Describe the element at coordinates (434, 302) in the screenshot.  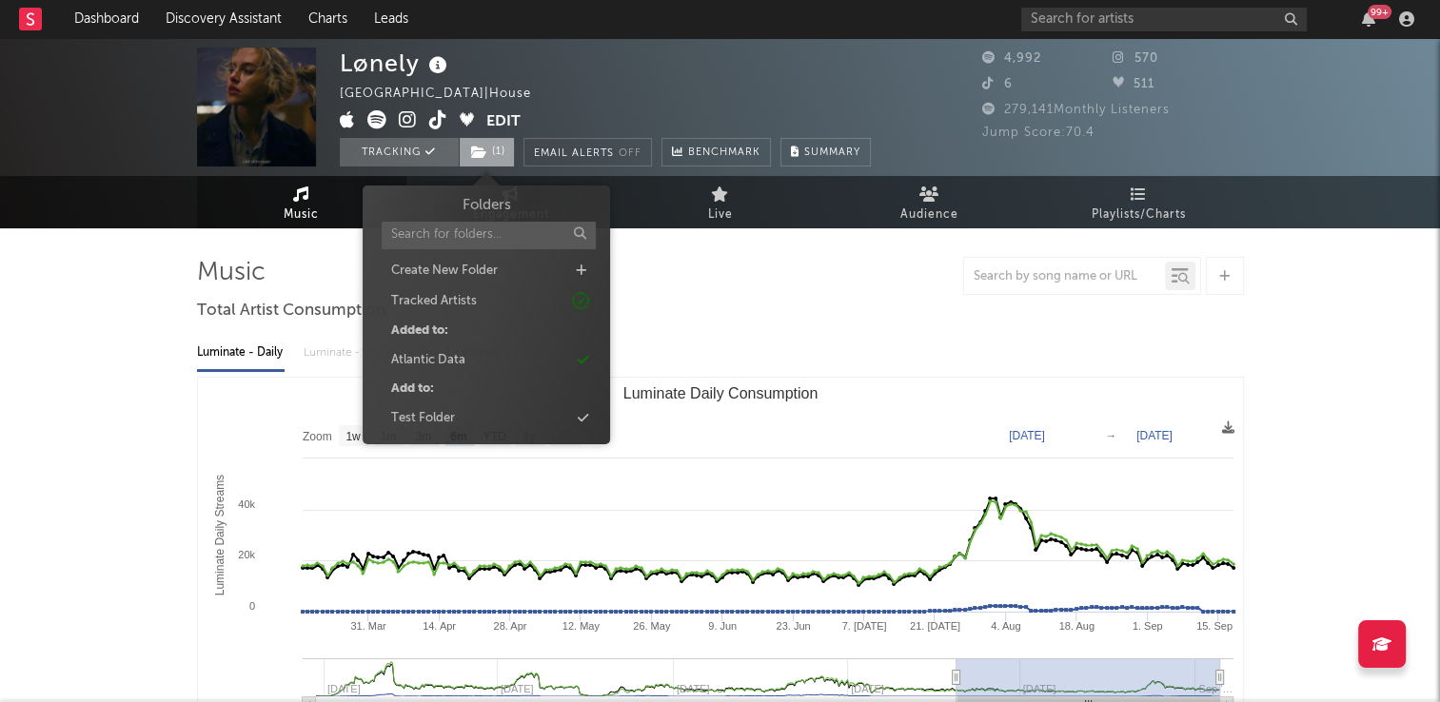
I see `div: Tracked Artists` at that location.